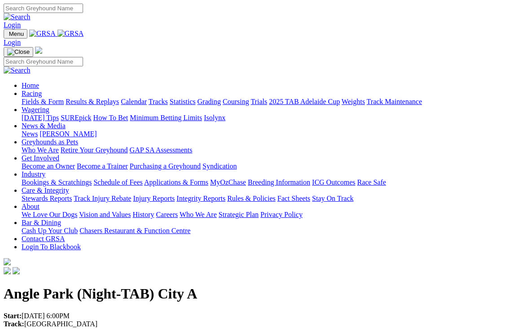 The image size is (519, 329). I want to click on a: Vision and Values, so click(105, 214).